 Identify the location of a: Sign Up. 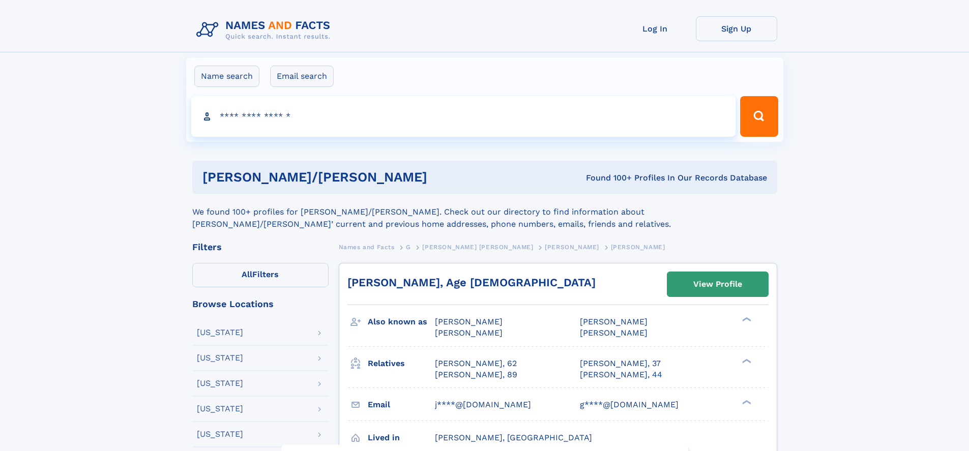
(737, 28).